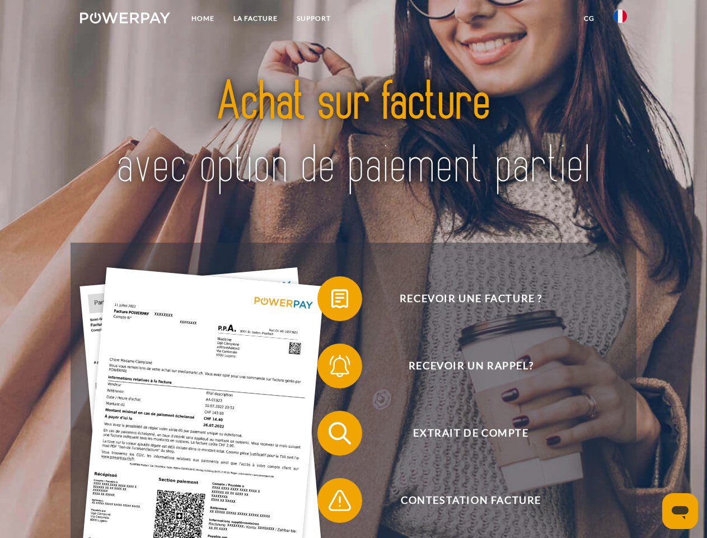  What do you see at coordinates (463, 433) in the screenshot?
I see `a: Extrait de compte` at bounding box center [463, 433].